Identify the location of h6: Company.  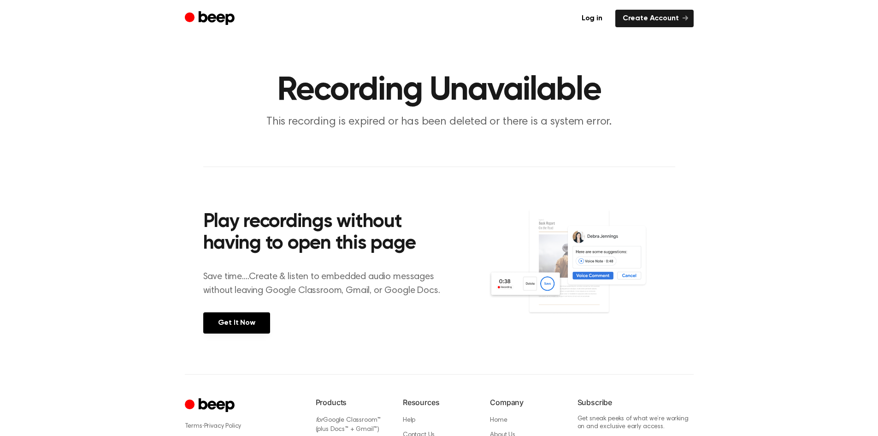
(526, 402).